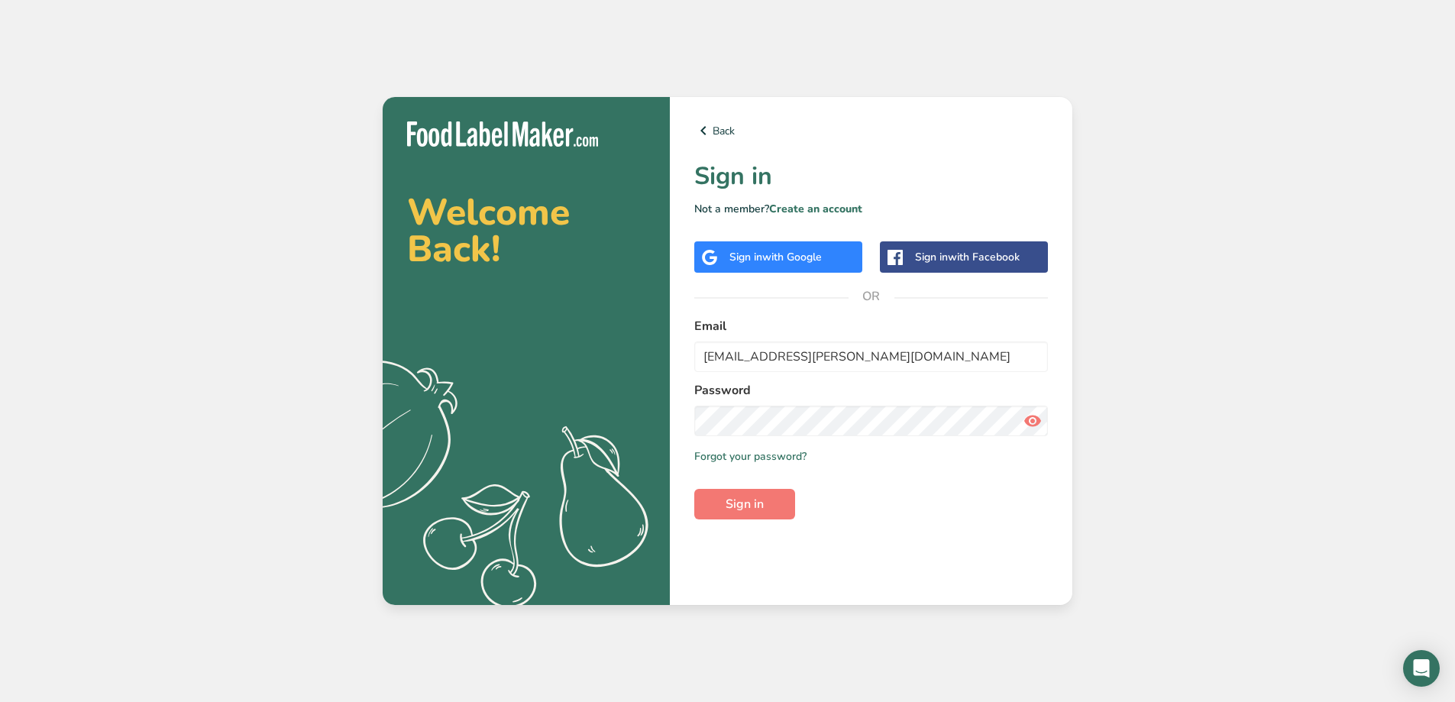 Image resolution: width=1455 pixels, height=702 pixels. I want to click on button: Sign in, so click(745, 504).